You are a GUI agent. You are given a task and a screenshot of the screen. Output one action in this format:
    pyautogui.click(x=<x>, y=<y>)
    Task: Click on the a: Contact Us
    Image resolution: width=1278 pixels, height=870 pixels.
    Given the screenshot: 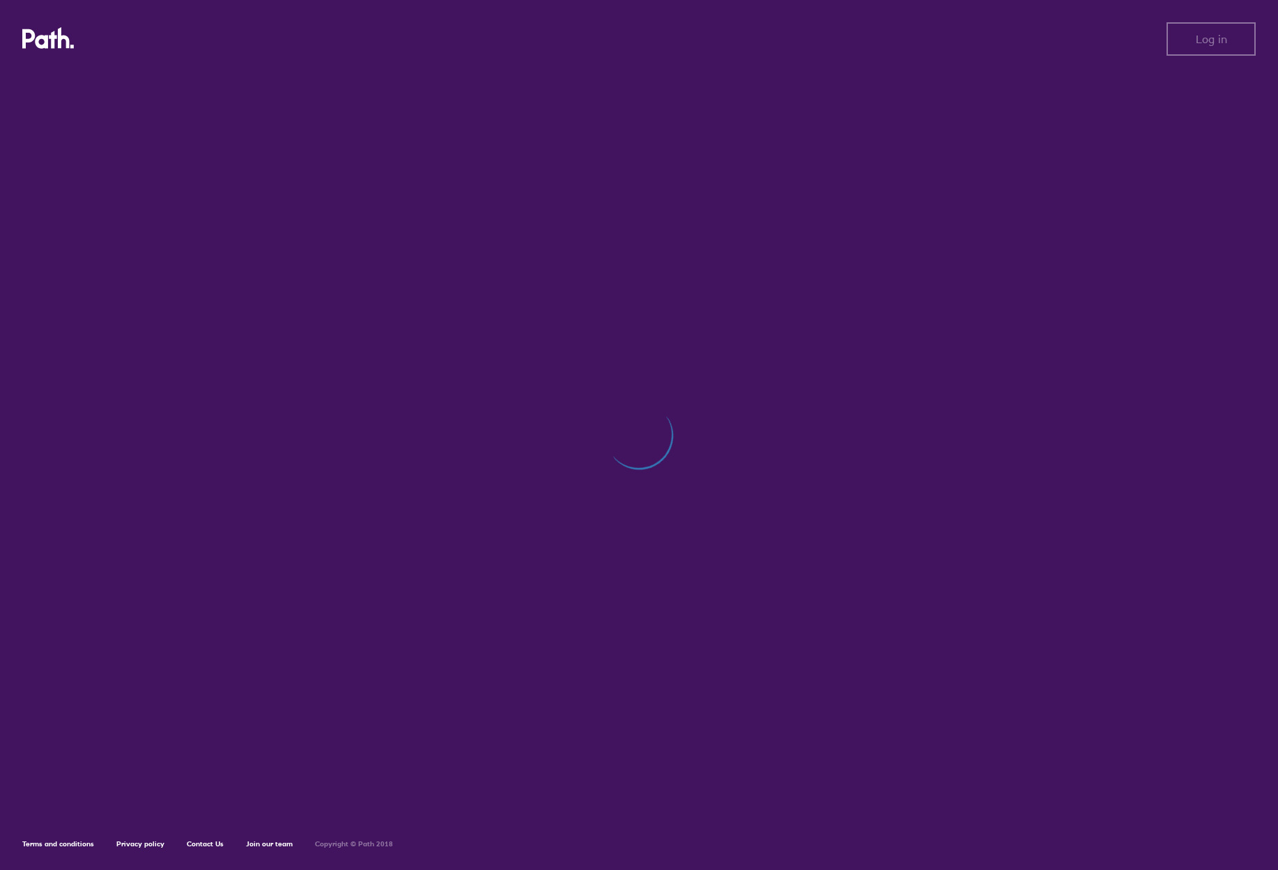 What is the action you would take?
    pyautogui.click(x=205, y=844)
    